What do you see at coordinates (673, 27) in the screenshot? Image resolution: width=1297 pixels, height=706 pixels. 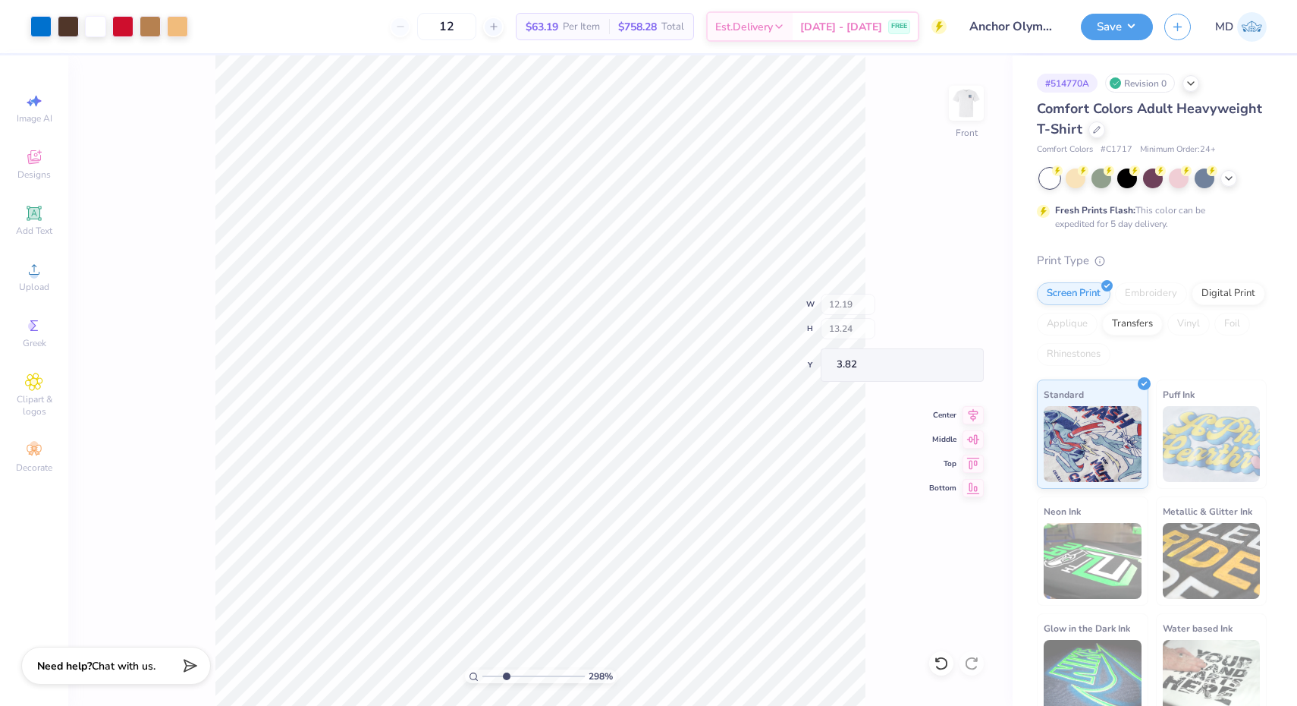 I see `span: Total` at bounding box center [673, 27].